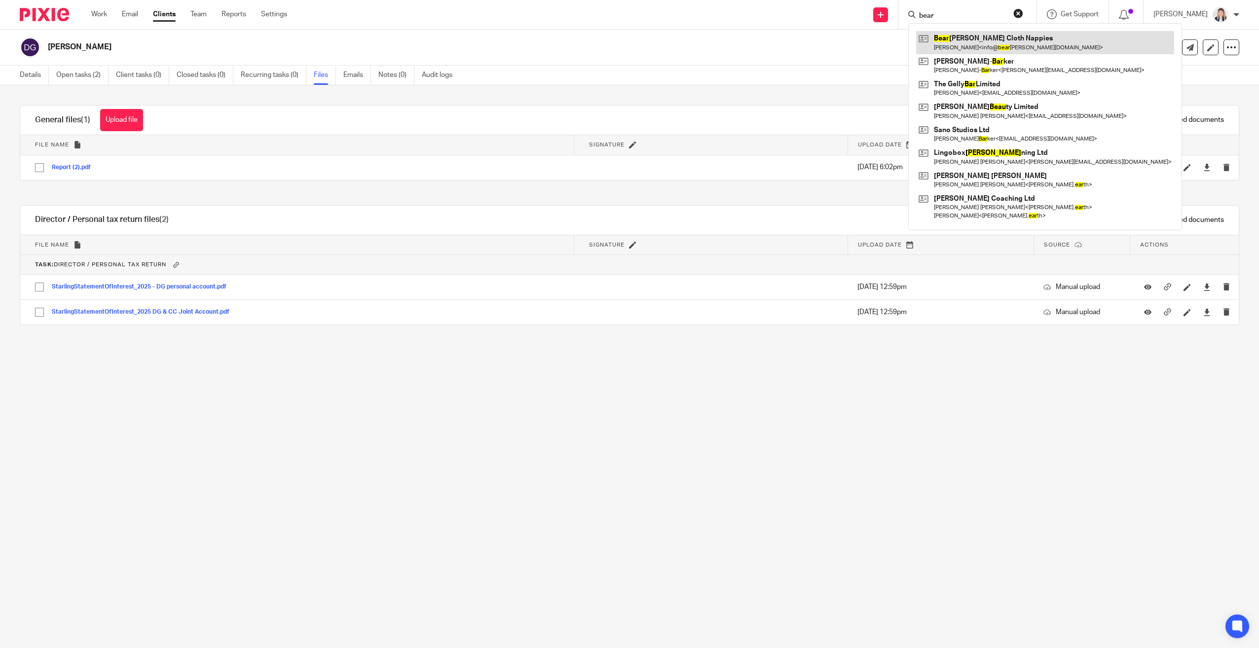 The height and width of the screenshot is (648, 1259). I want to click on span: (1), so click(85, 120).